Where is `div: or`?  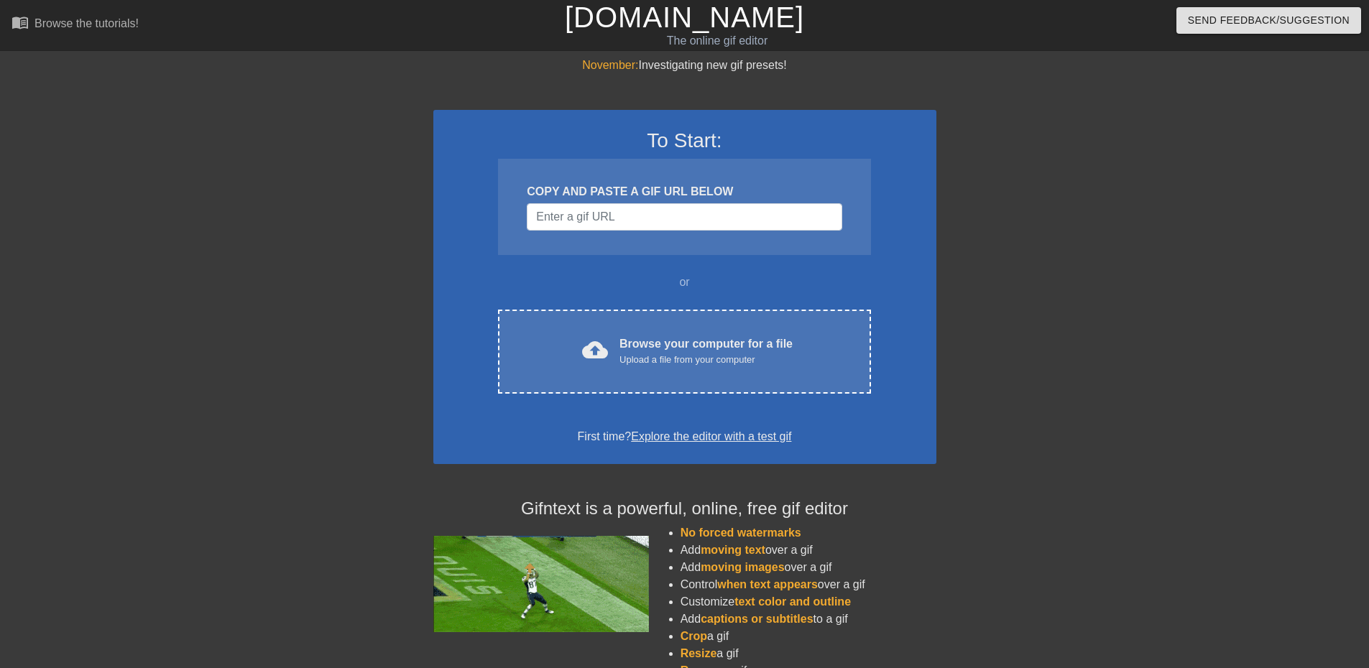
div: or is located at coordinates (685, 282).